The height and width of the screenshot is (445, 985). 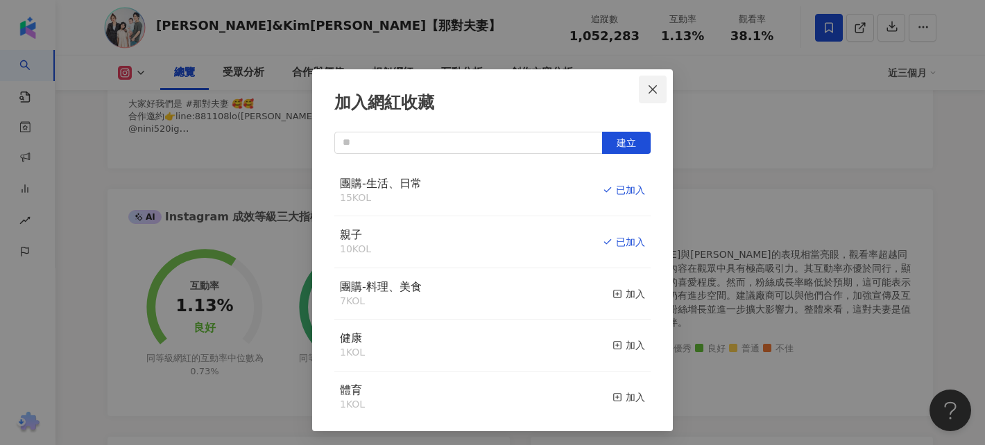 I want to click on span: close, so click(x=653, y=90).